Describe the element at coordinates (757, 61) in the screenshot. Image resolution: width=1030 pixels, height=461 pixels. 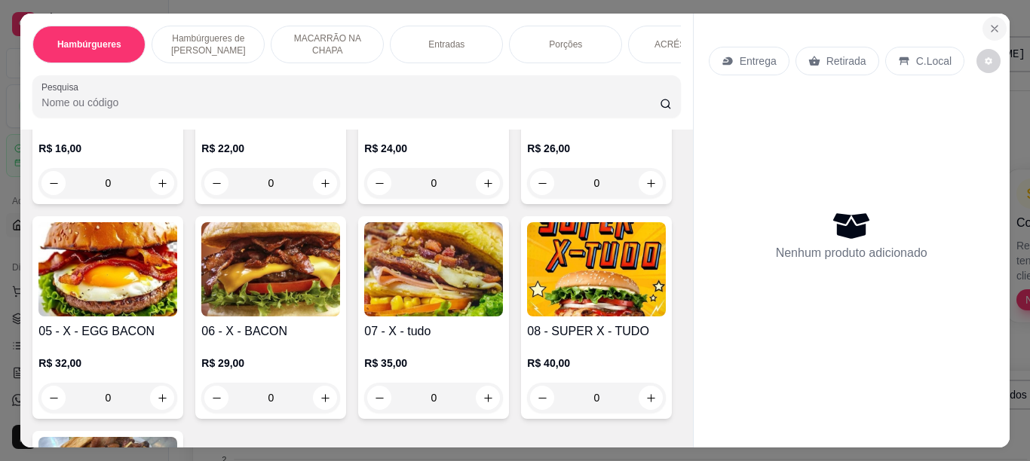
I see `p: Entrega` at that location.